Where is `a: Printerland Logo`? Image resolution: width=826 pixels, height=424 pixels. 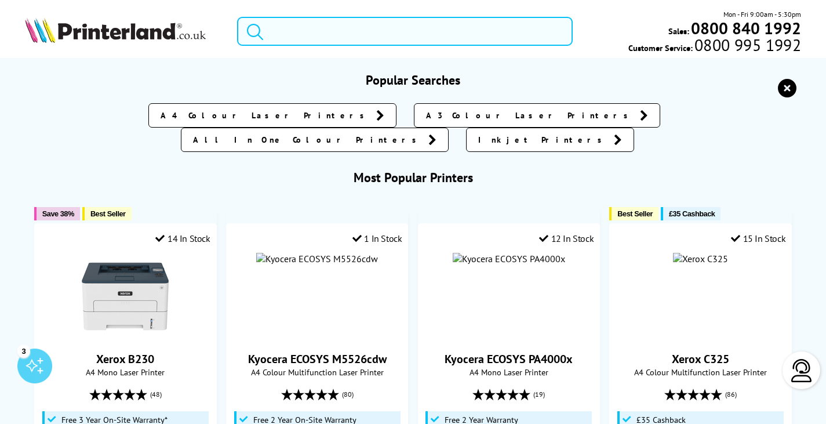 a: Printerland Logo is located at coordinates (123, 31).